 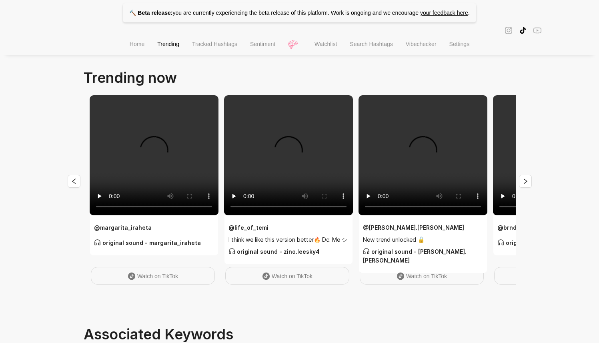 What do you see at coordinates (421, 44) in the screenshot?
I see `span: Vibechecker` at bounding box center [421, 44].